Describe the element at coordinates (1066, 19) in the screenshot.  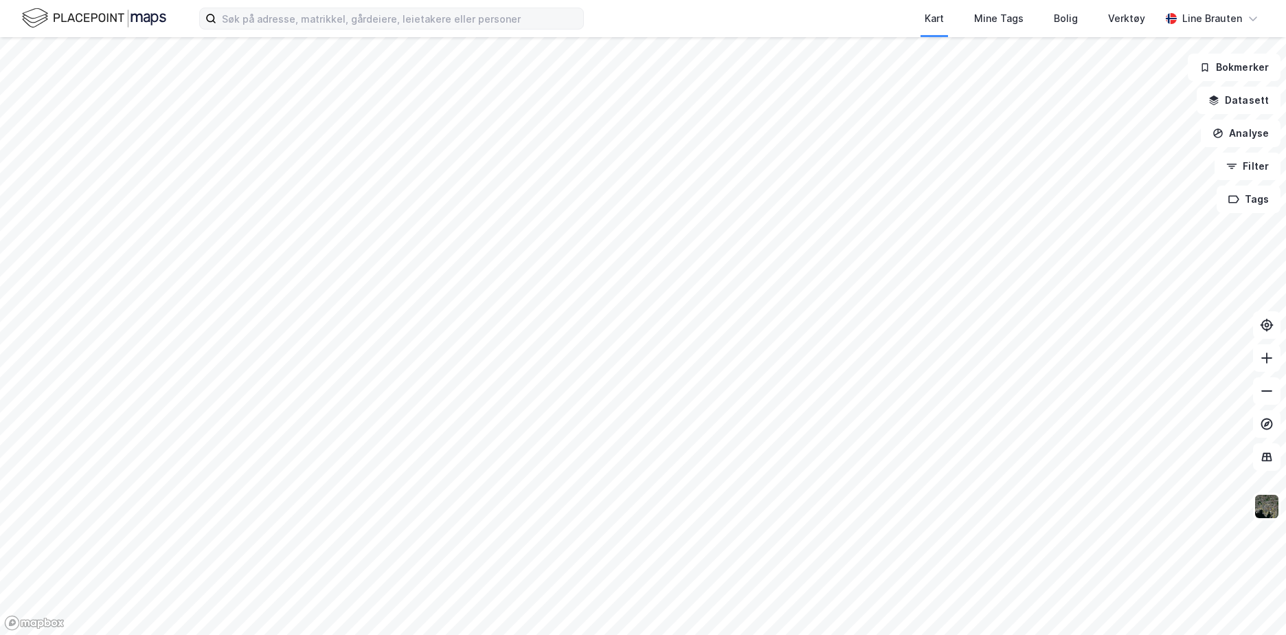
I see `div: Bolig` at that location.